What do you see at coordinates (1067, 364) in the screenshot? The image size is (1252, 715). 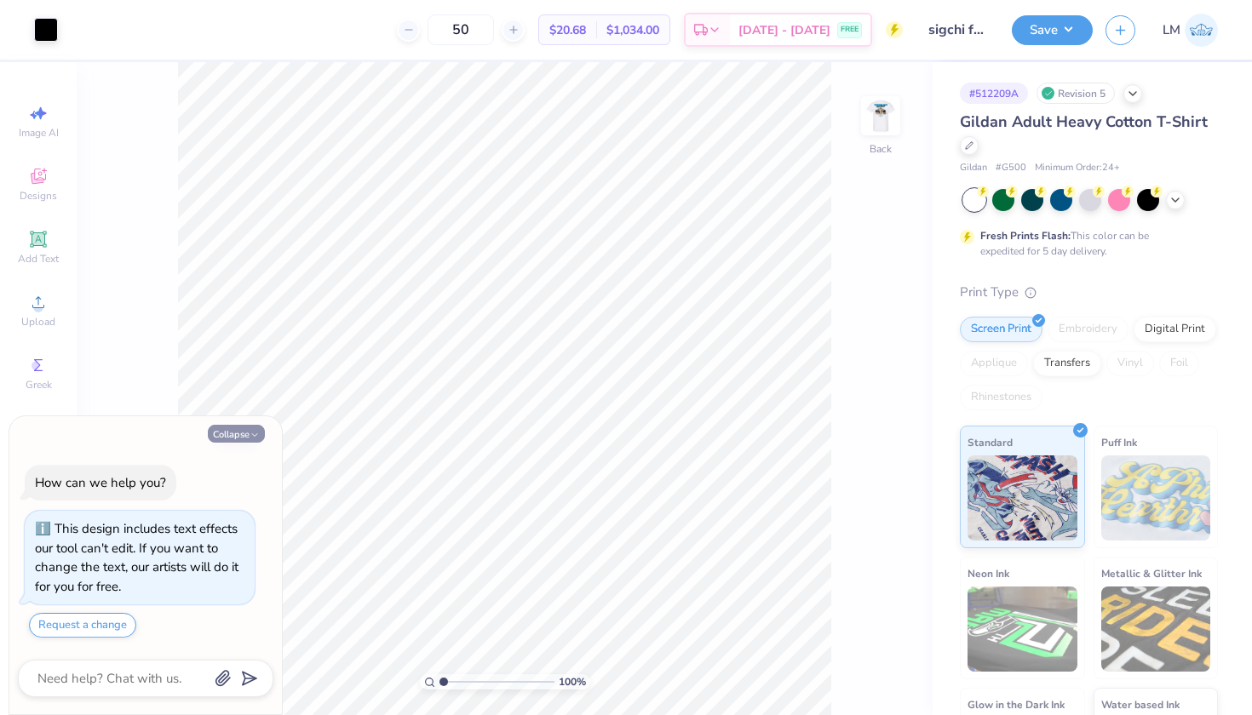 I see `div: Transfers` at bounding box center [1067, 364].